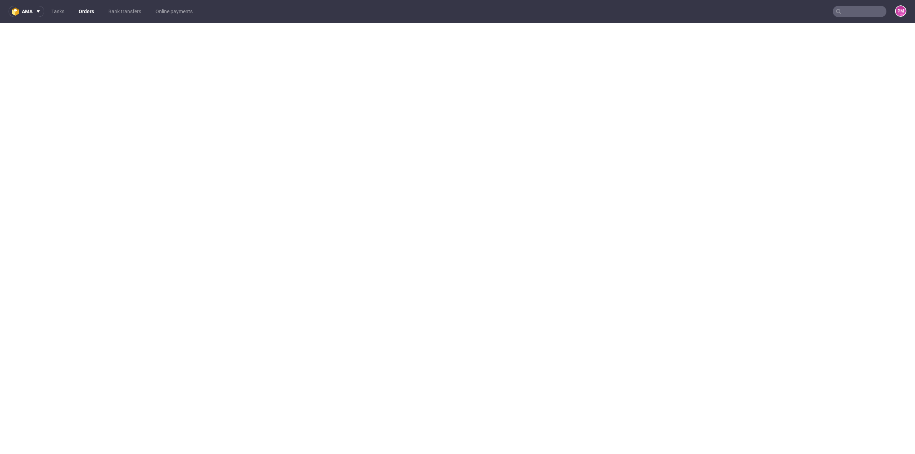 The image size is (915, 454). What do you see at coordinates (27, 11) in the screenshot?
I see `span: ama` at bounding box center [27, 11].